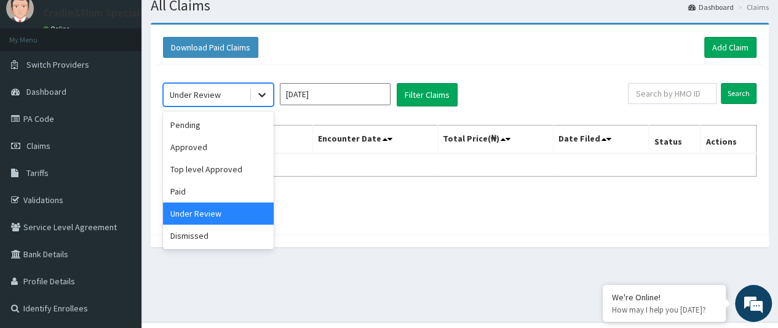  Describe the element at coordinates (46, 92) in the screenshot. I see `span: Dashboard` at that location.